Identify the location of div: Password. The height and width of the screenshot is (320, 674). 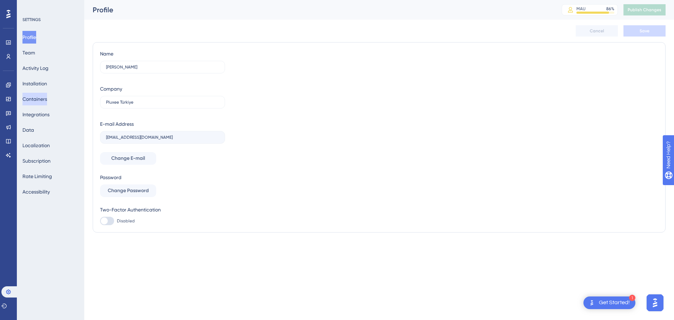
(162, 177).